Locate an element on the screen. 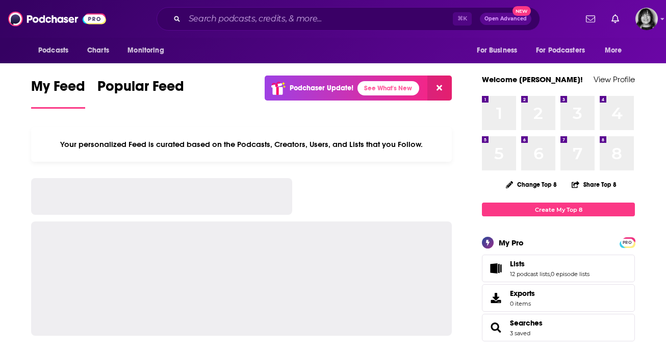 The width and height of the screenshot is (666, 348). img: Podchaser - Follow, Share and Rate Podcasts is located at coordinates (57, 19).